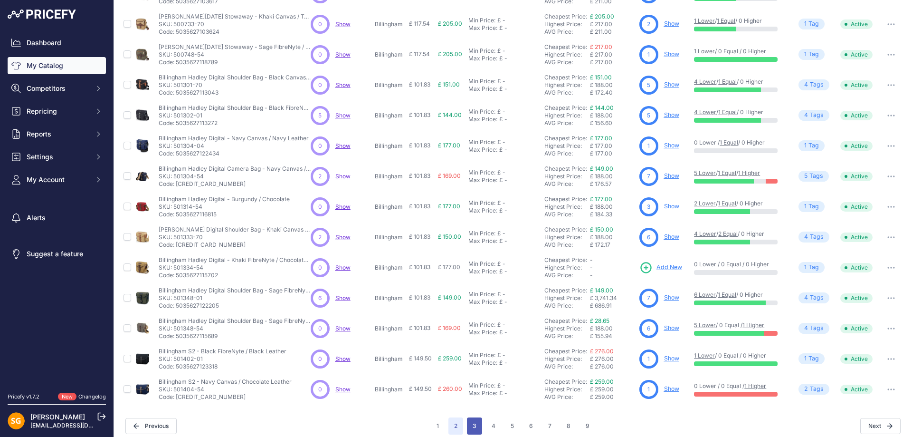 Image resolution: width=912 pixels, height=437 pixels. I want to click on div: £ 211.00, so click(613, 32).